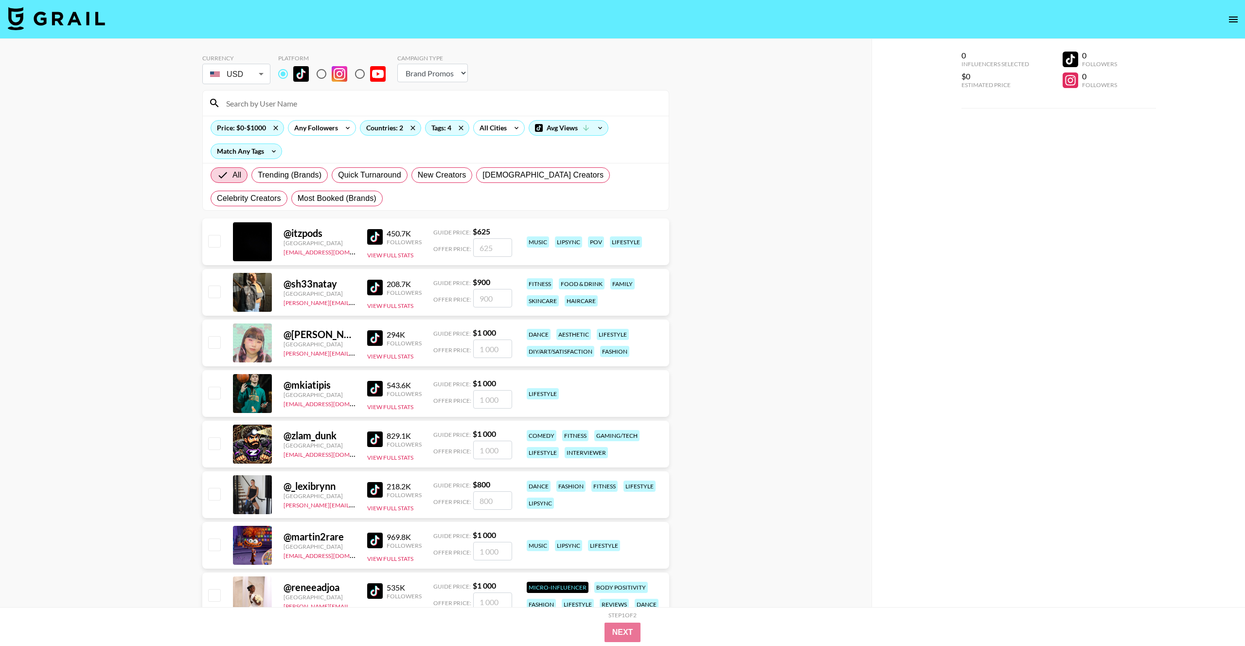 The width and height of the screenshot is (1245, 646). I want to click on img: YouTube, so click(378, 74).